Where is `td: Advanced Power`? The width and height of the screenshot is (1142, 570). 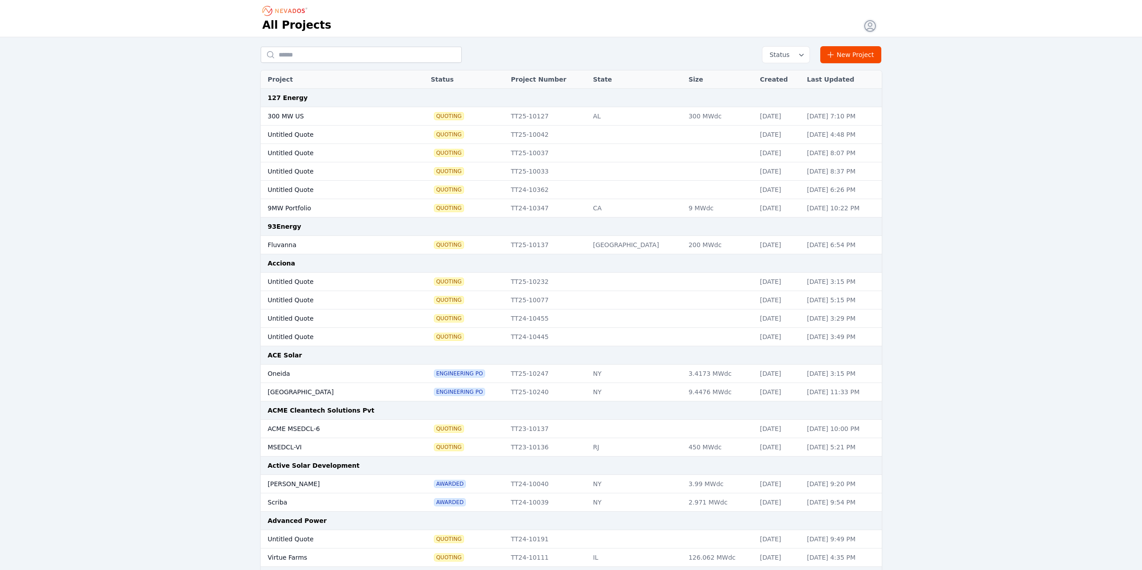
td: Advanced Power is located at coordinates (571, 521).